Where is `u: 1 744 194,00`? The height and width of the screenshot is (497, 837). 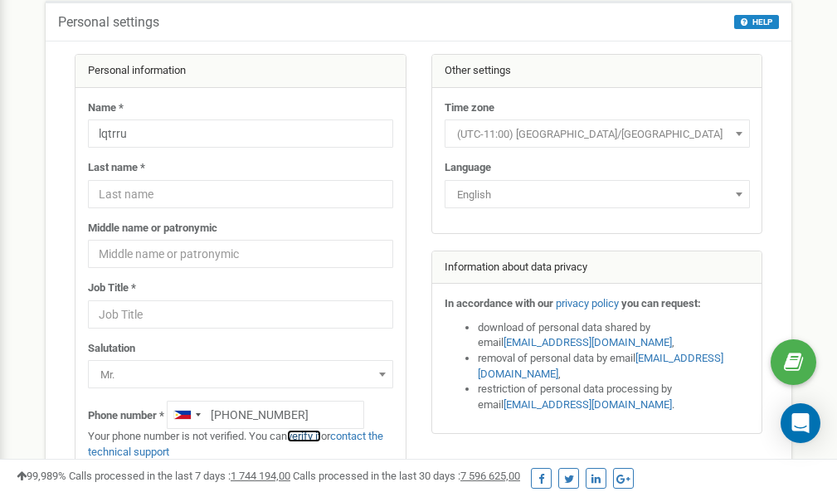
u: 1 744 194,00 is located at coordinates (260, 475).